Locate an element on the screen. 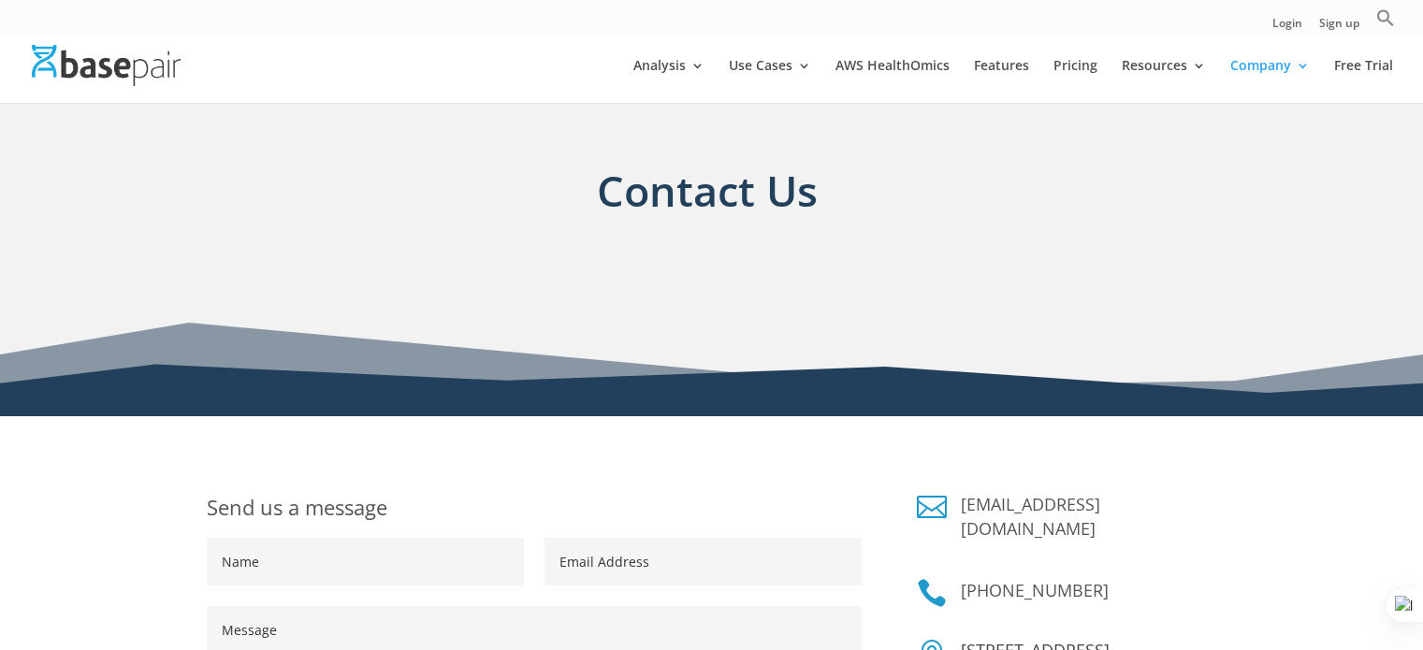  a: Analysis is located at coordinates (669, 80).